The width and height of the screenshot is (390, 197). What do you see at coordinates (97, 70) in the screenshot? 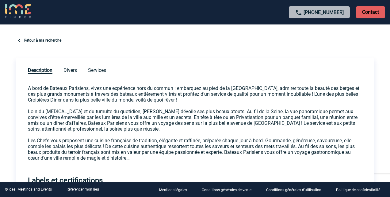
I see `span: Services` at bounding box center [97, 70].